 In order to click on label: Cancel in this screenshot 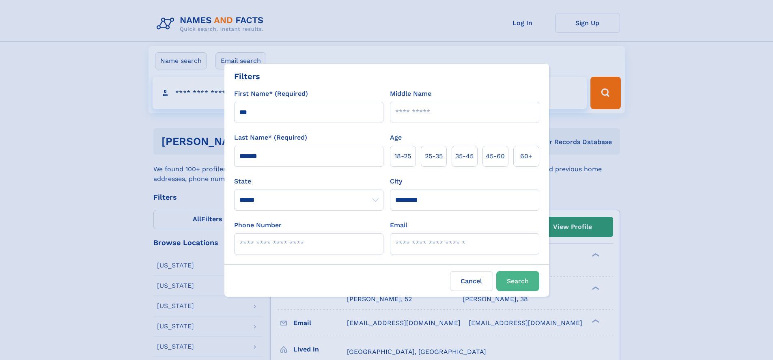, I will do `click(471, 281)`.